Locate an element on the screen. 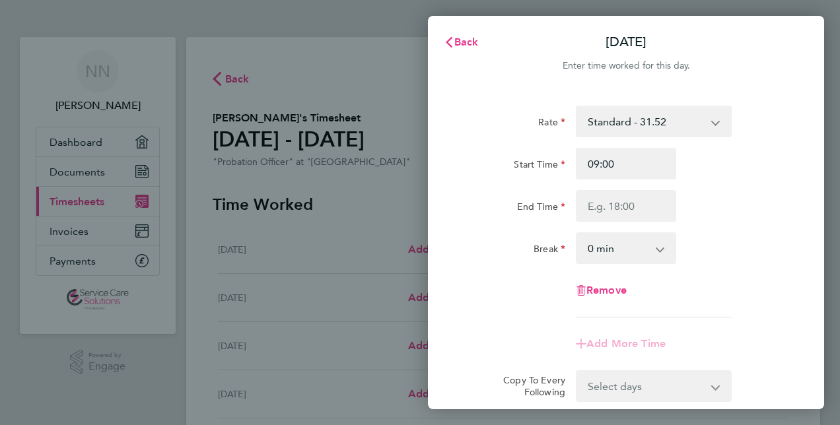  label: Rate is located at coordinates (552, 124).